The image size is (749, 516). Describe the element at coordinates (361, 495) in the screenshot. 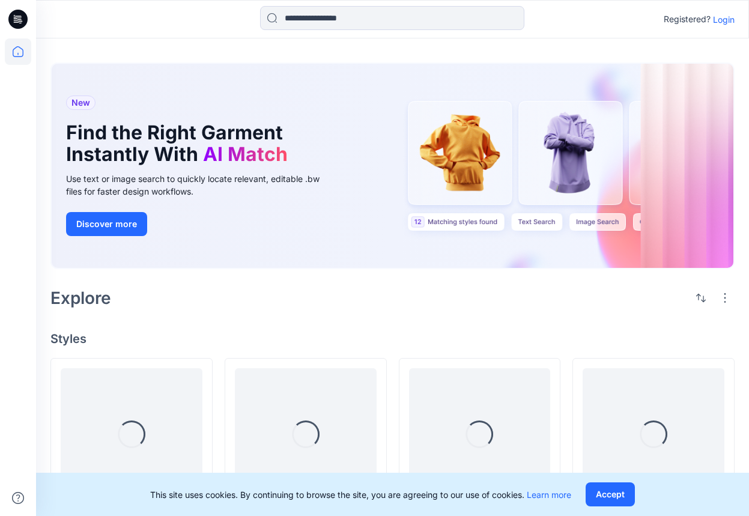

I see `p: This site uses cookies. By continuing to browse the site, you are agreeing to our use of cookies.` at that location.